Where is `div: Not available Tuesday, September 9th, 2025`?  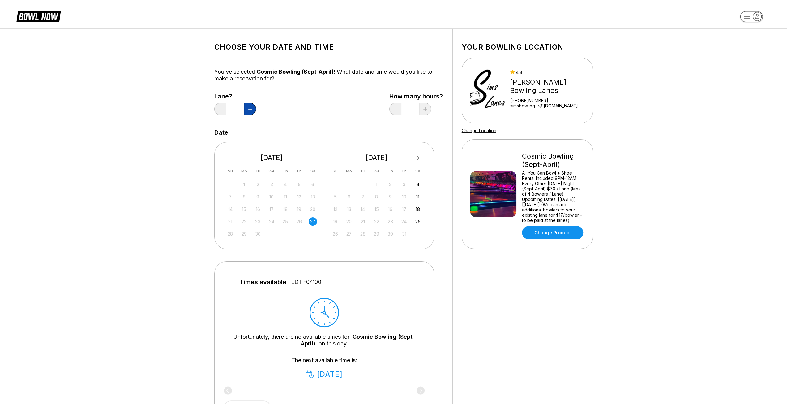 div: Not available Tuesday, September 9th, 2025 is located at coordinates (258, 196).